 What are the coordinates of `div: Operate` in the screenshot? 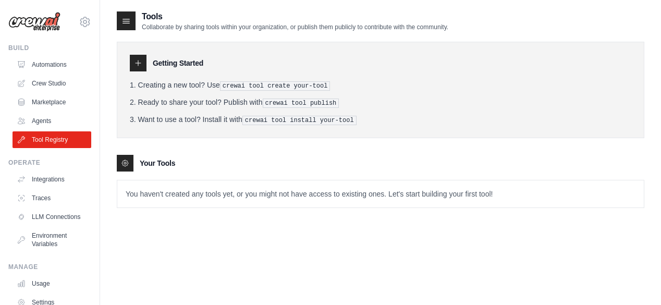 It's located at (50, 163).